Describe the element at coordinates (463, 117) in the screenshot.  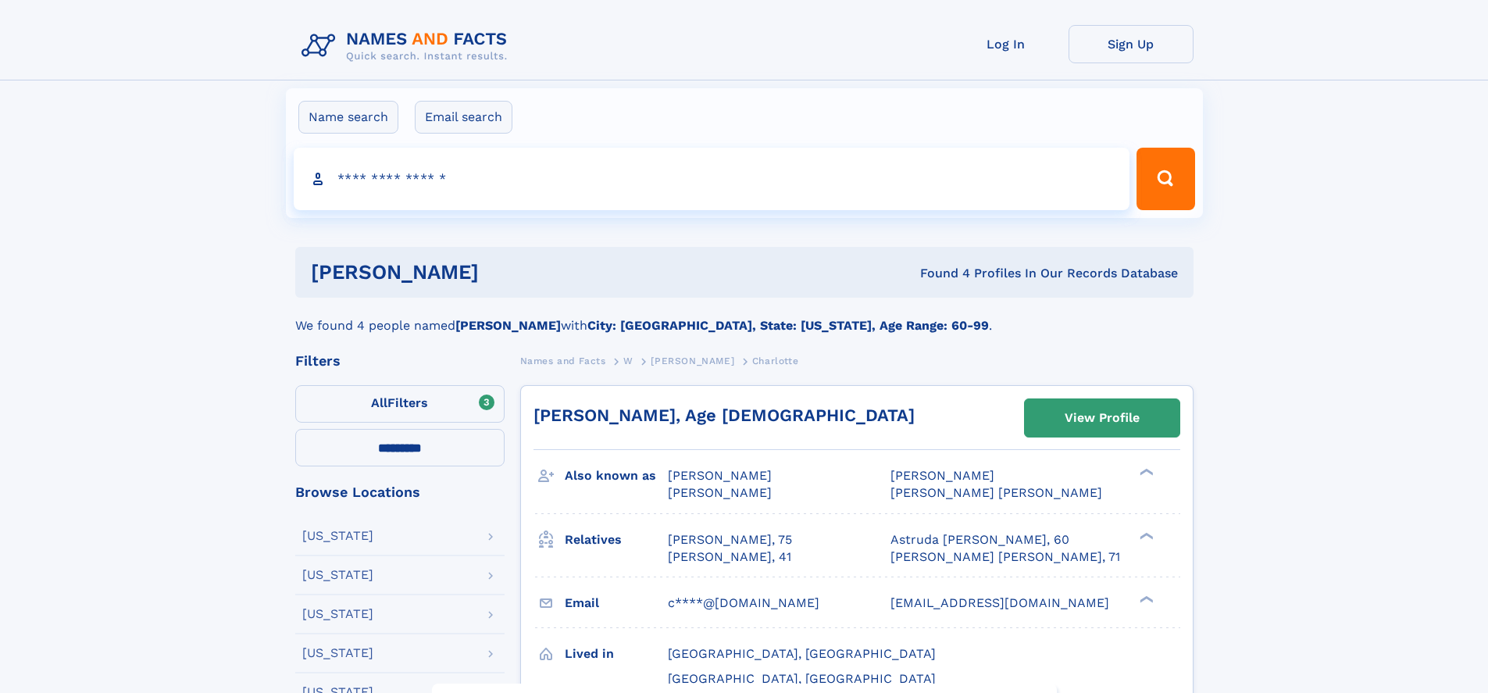
I see `label: Email search` at that location.